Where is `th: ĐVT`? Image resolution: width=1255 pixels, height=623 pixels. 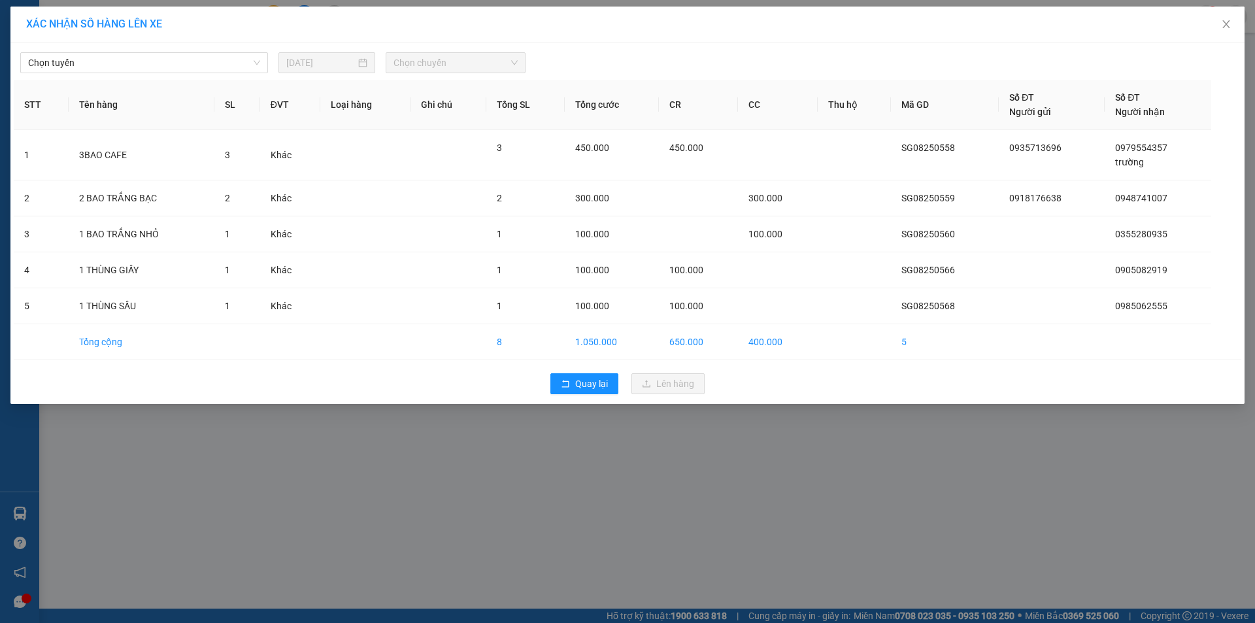
th: ĐVT is located at coordinates (290, 105).